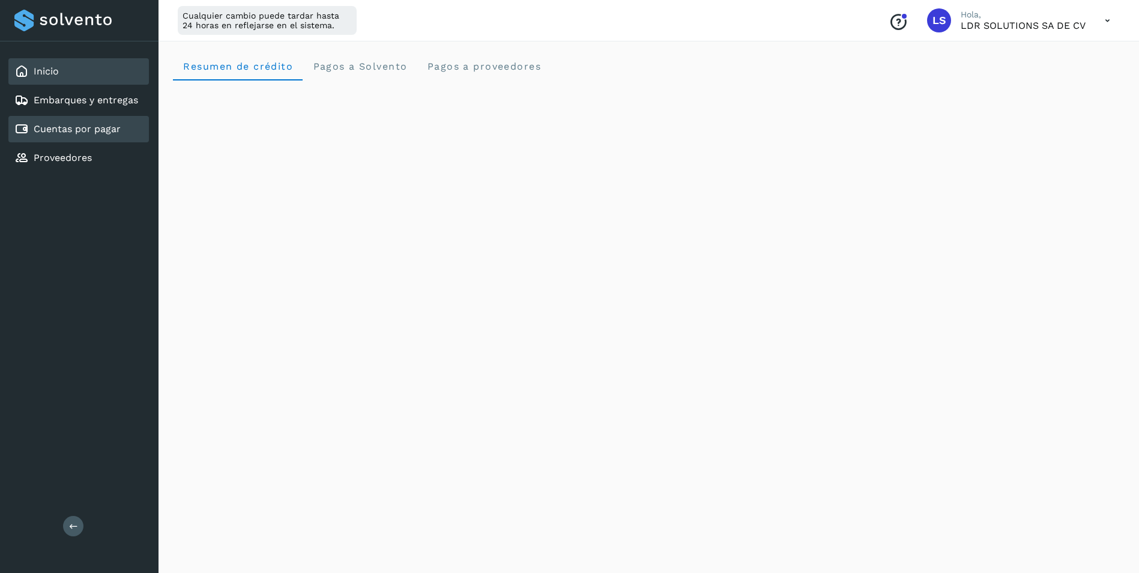 Image resolution: width=1139 pixels, height=573 pixels. I want to click on a: Inicio, so click(46, 71).